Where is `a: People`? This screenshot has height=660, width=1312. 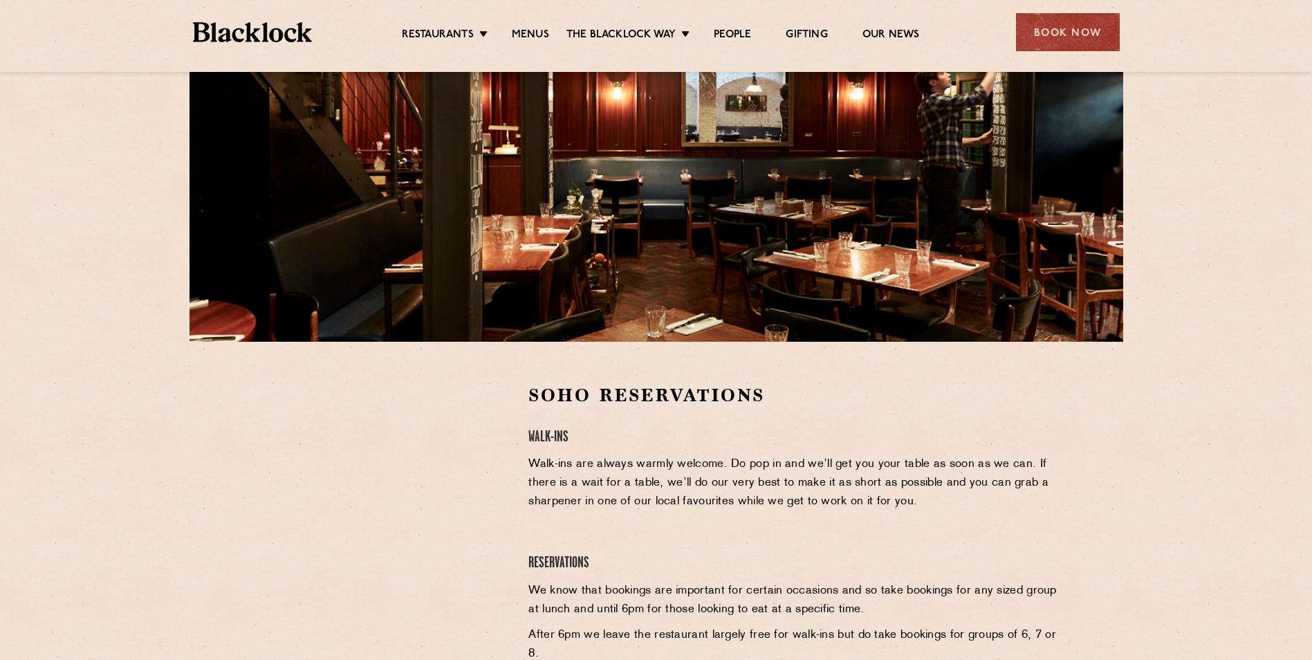 a: People is located at coordinates (732, 36).